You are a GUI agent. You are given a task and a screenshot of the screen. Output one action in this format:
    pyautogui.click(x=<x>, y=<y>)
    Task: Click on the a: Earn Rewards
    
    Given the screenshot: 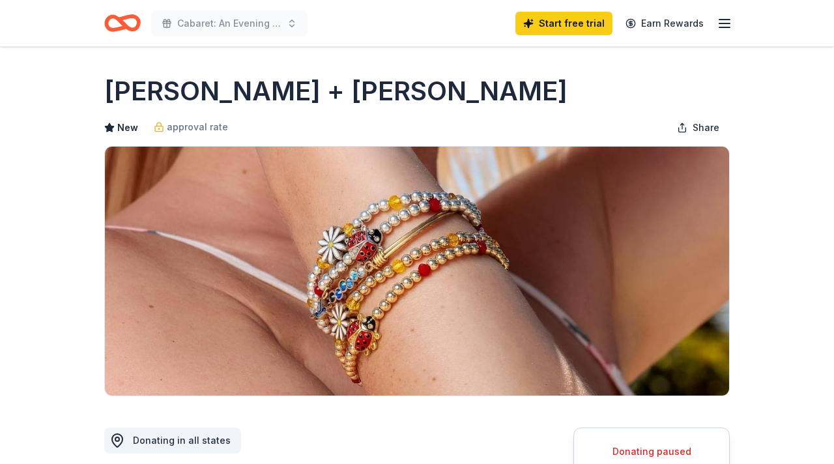 What is the action you would take?
    pyautogui.click(x=664, y=23)
    